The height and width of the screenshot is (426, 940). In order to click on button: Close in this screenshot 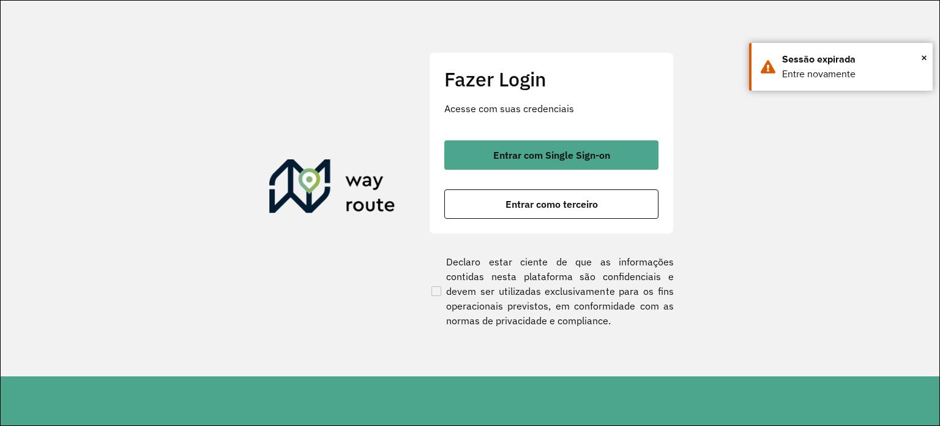, I will do `click(924, 58)`.